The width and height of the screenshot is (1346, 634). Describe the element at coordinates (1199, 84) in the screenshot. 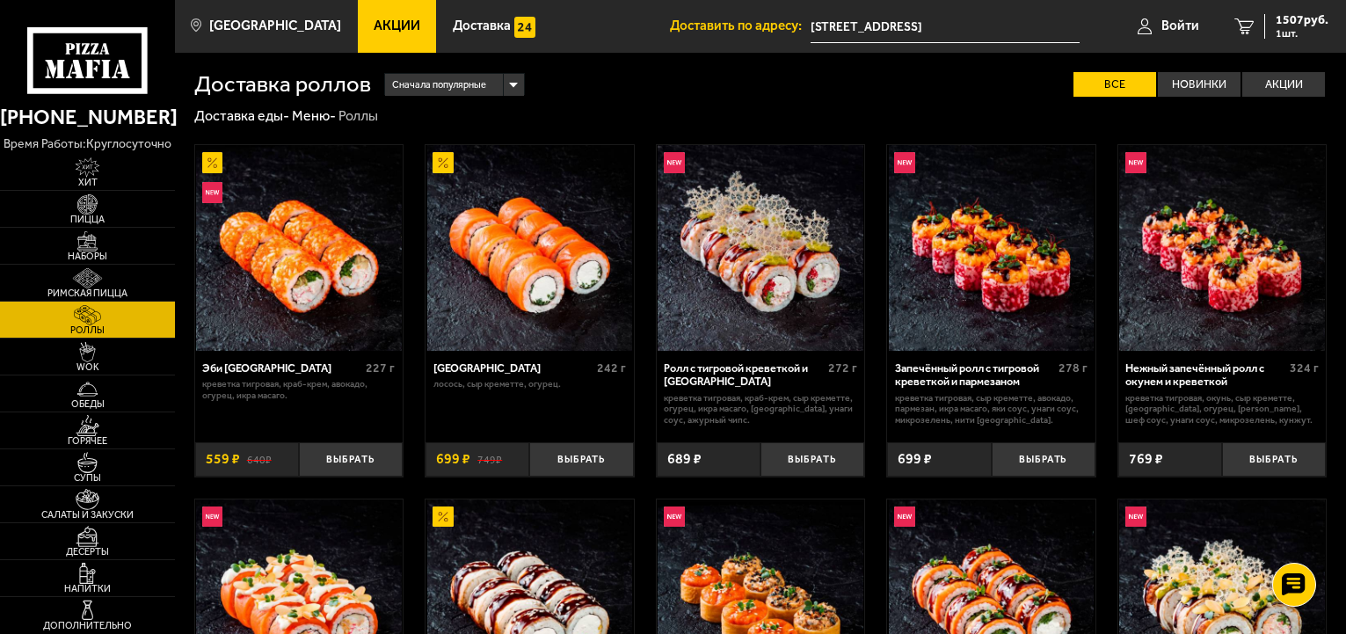

I see `label: Новинки` at that location.